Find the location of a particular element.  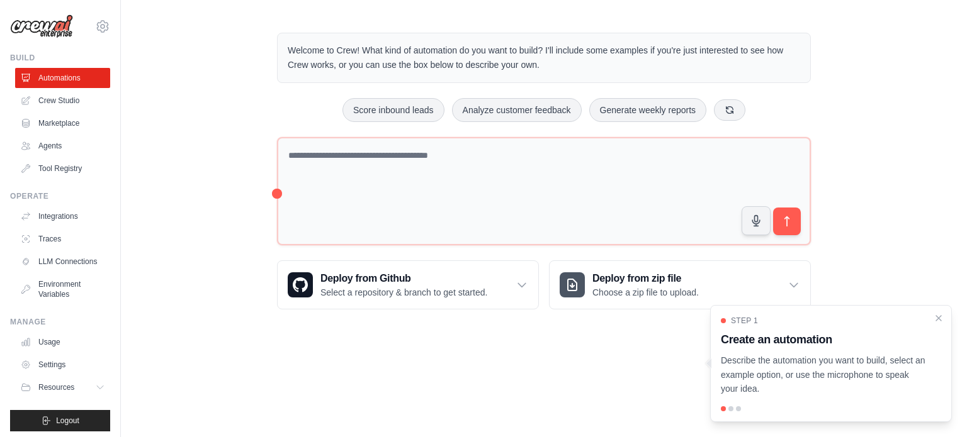

div: Manage is located at coordinates (60, 322).